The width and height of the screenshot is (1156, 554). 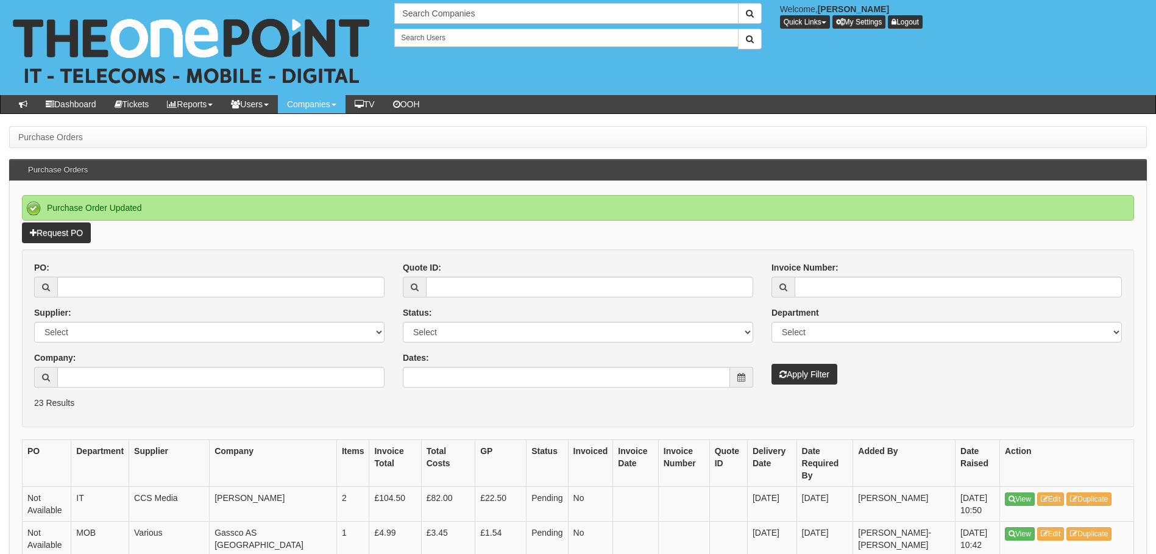 I want to click on label: Invoice Number:, so click(x=805, y=267).